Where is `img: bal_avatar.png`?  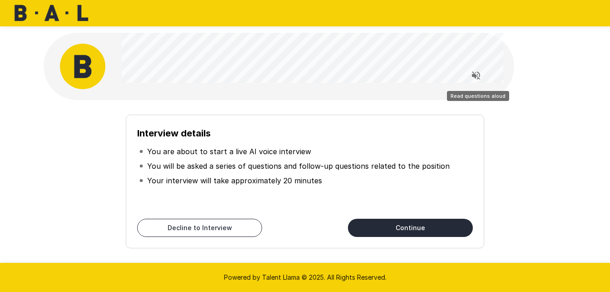 img: bal_avatar.png is located at coordinates (83, 66).